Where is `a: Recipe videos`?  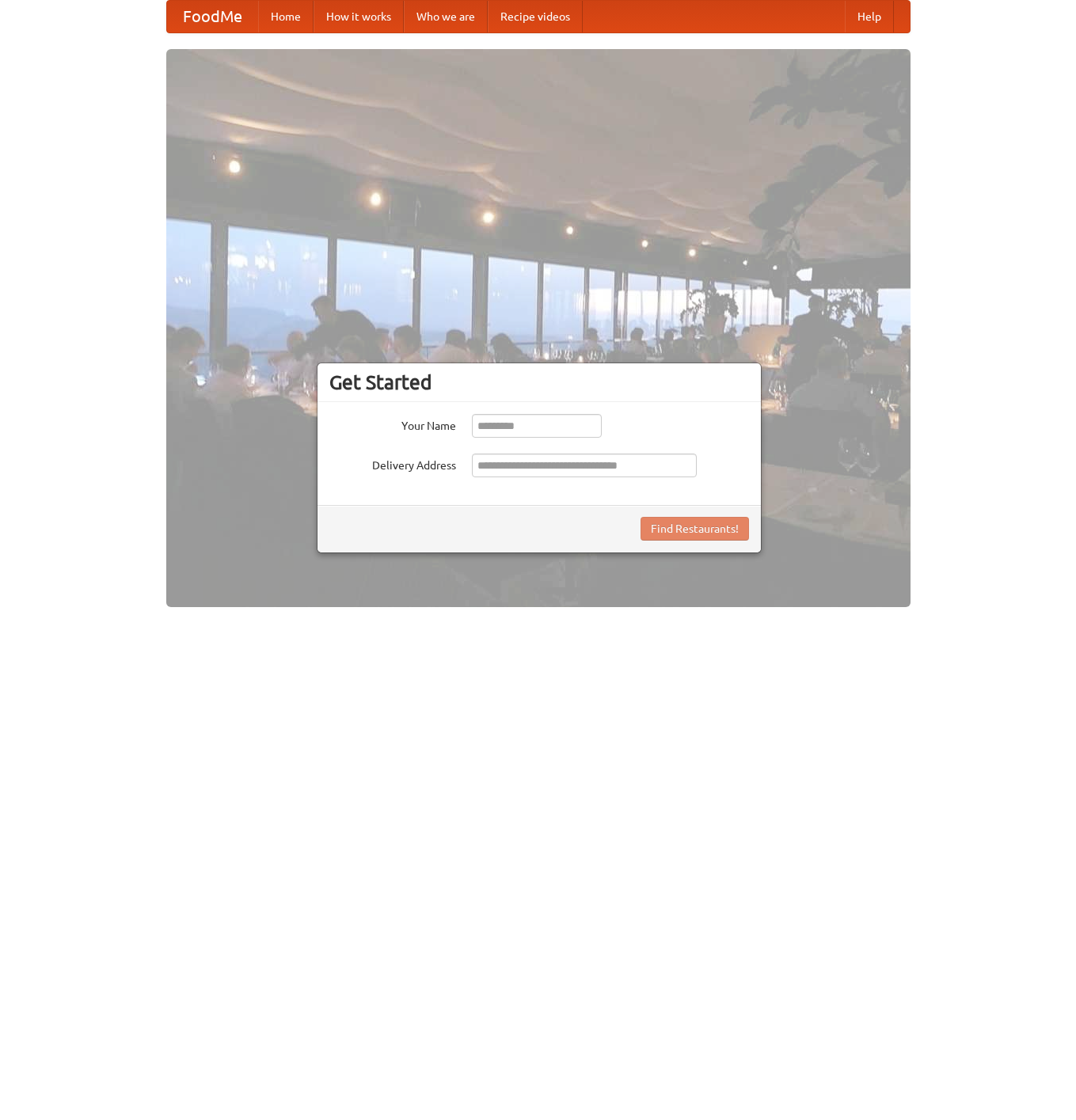
a: Recipe videos is located at coordinates (536, 17).